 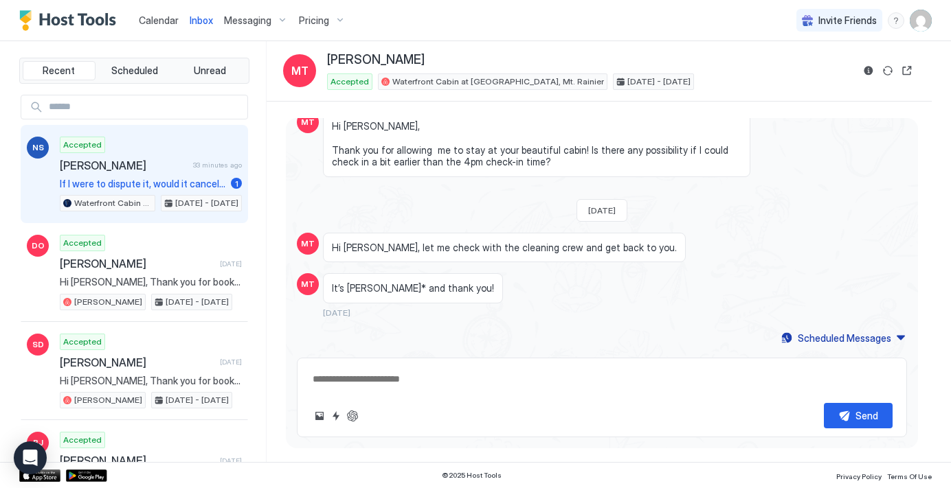 I want to click on div: Scheduled Messages, so click(x=844, y=338).